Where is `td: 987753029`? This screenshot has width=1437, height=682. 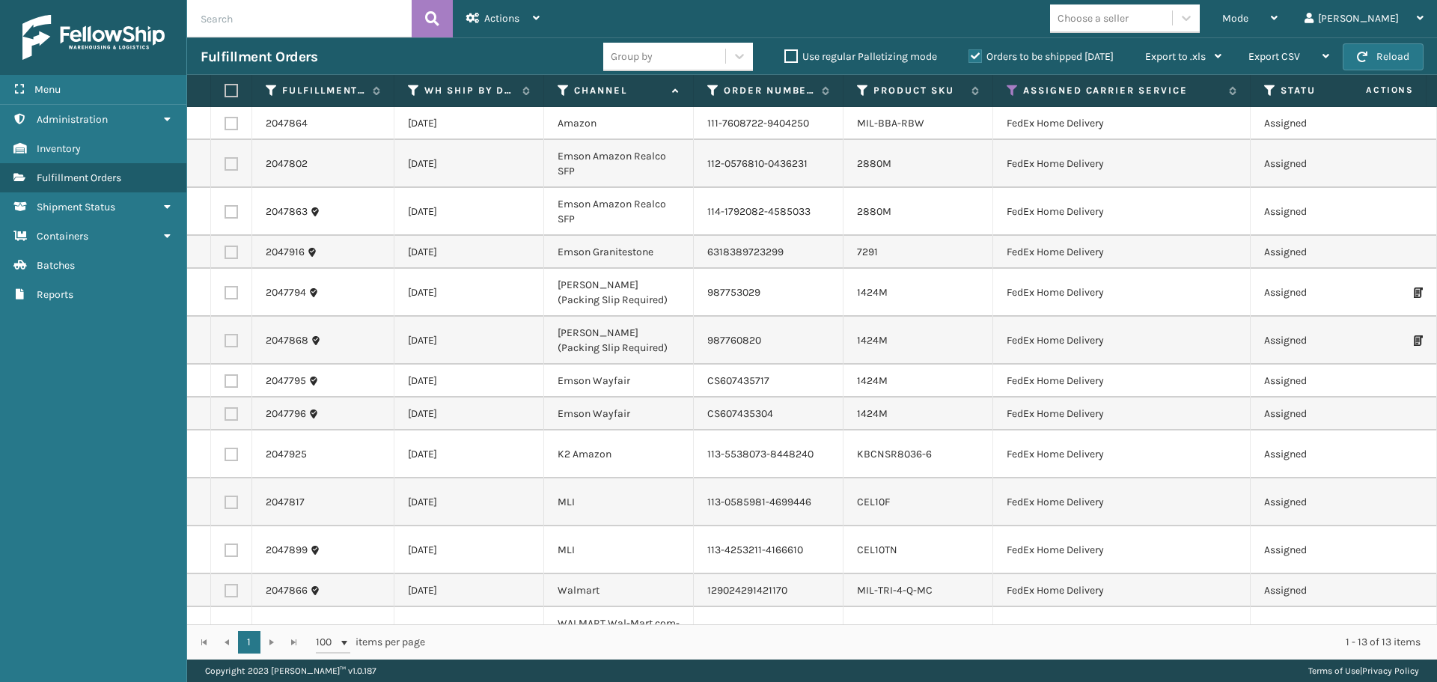
td: 987753029 is located at coordinates (769, 293).